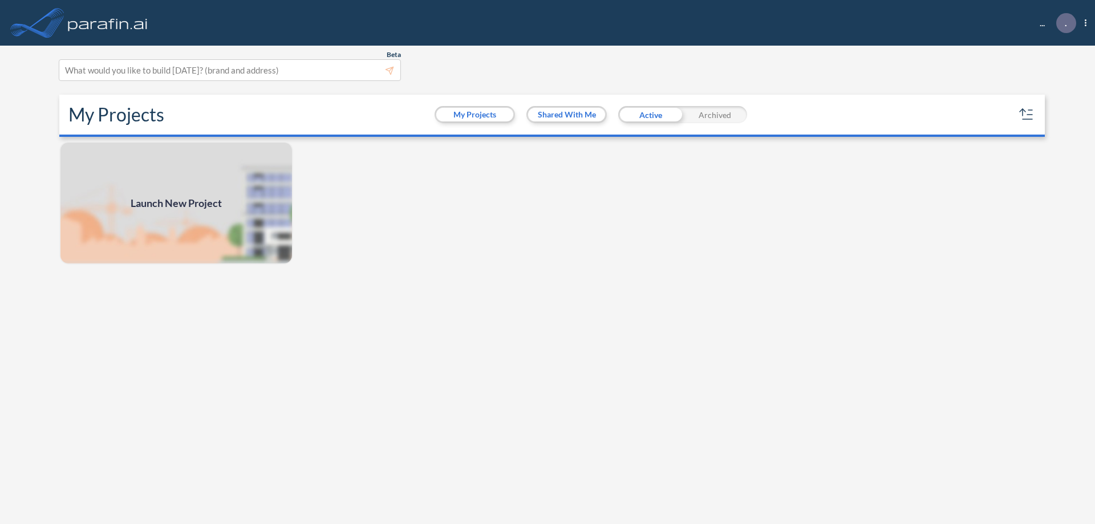  Describe the element at coordinates (567, 115) in the screenshot. I see `button: Shared With Me` at that location.